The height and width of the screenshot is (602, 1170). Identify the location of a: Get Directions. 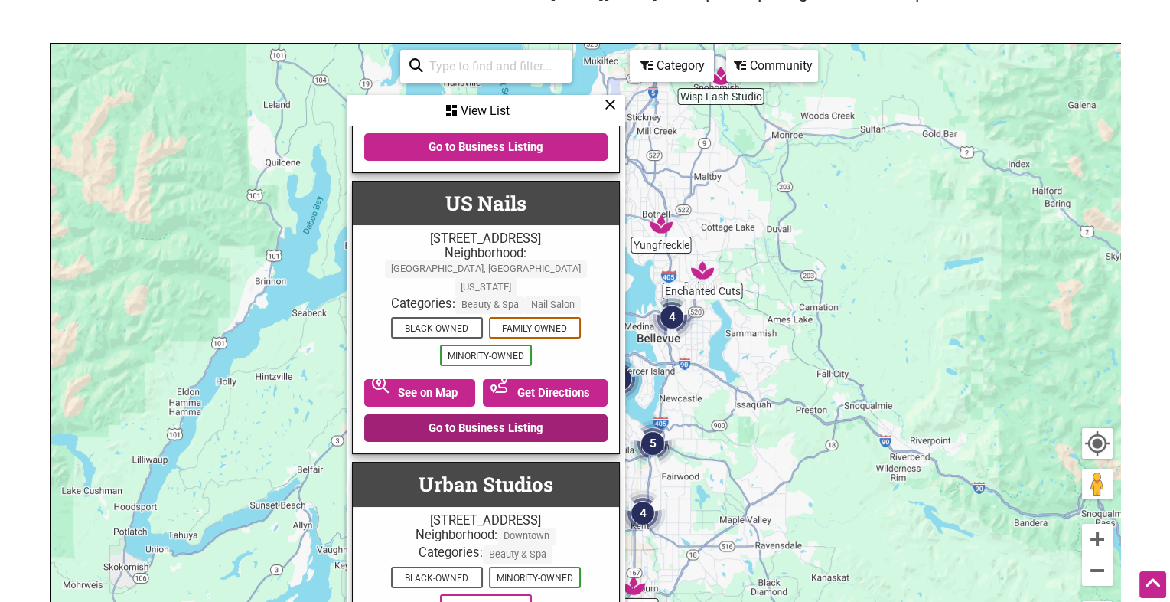
(545, 393).